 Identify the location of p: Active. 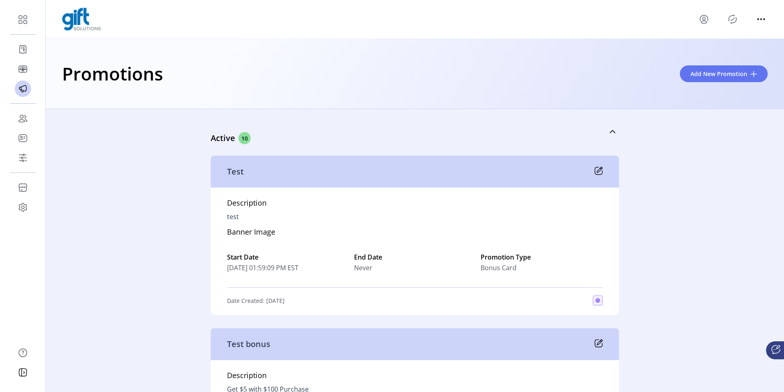
(225, 138).